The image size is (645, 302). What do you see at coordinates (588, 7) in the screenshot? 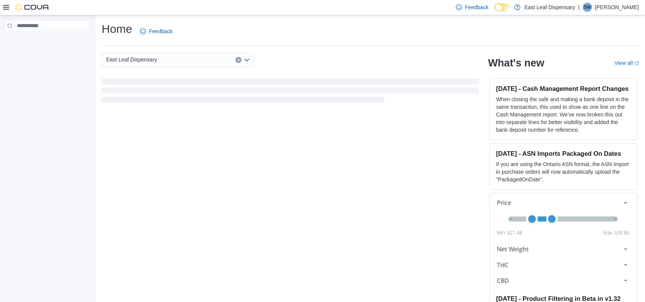
I see `div: Sam Watkins` at bounding box center [588, 7].